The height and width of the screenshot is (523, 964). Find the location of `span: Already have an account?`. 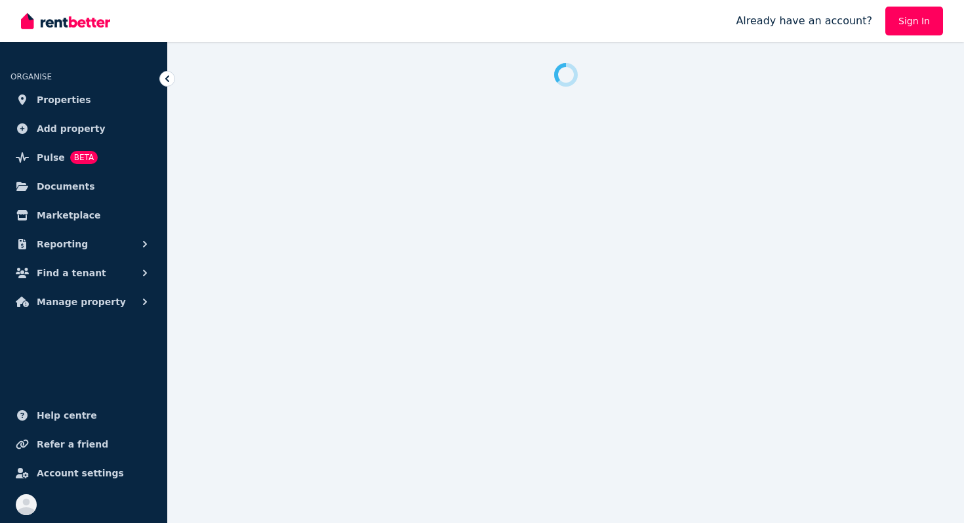

span: Already have an account? is located at coordinates (804, 21).